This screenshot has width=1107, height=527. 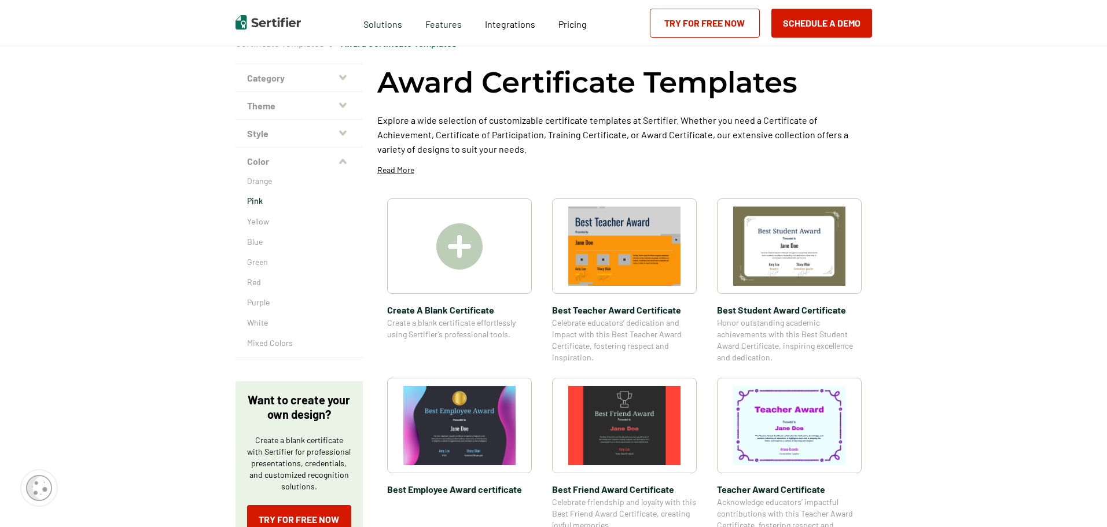 What do you see at coordinates (299, 303) in the screenshot?
I see `p: Purple` at bounding box center [299, 303].